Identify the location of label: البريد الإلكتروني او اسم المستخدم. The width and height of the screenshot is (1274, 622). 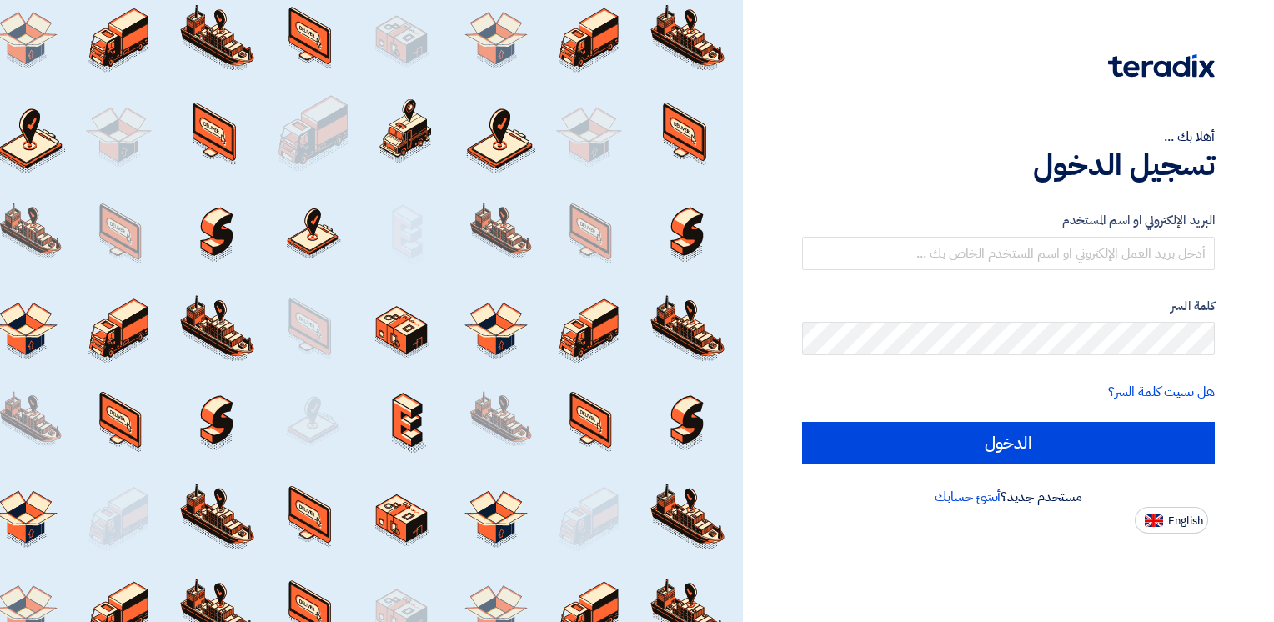
(1008, 220).